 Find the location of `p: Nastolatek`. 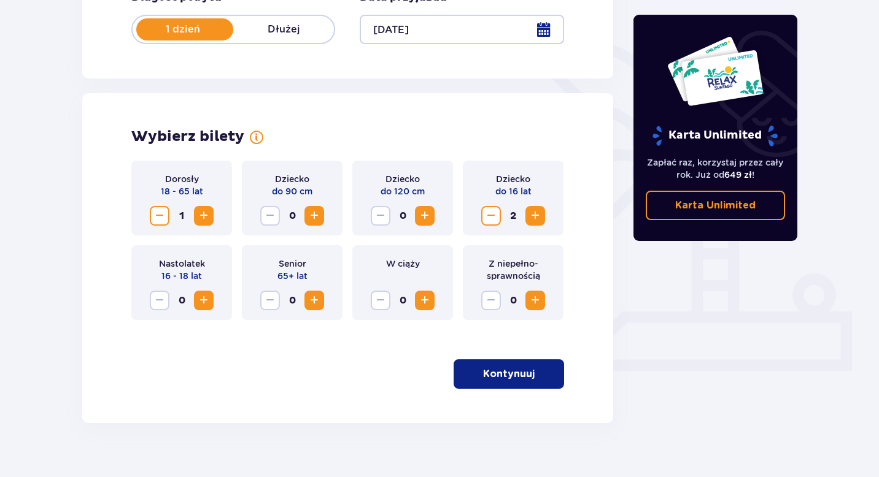

p: Nastolatek is located at coordinates (182, 264).